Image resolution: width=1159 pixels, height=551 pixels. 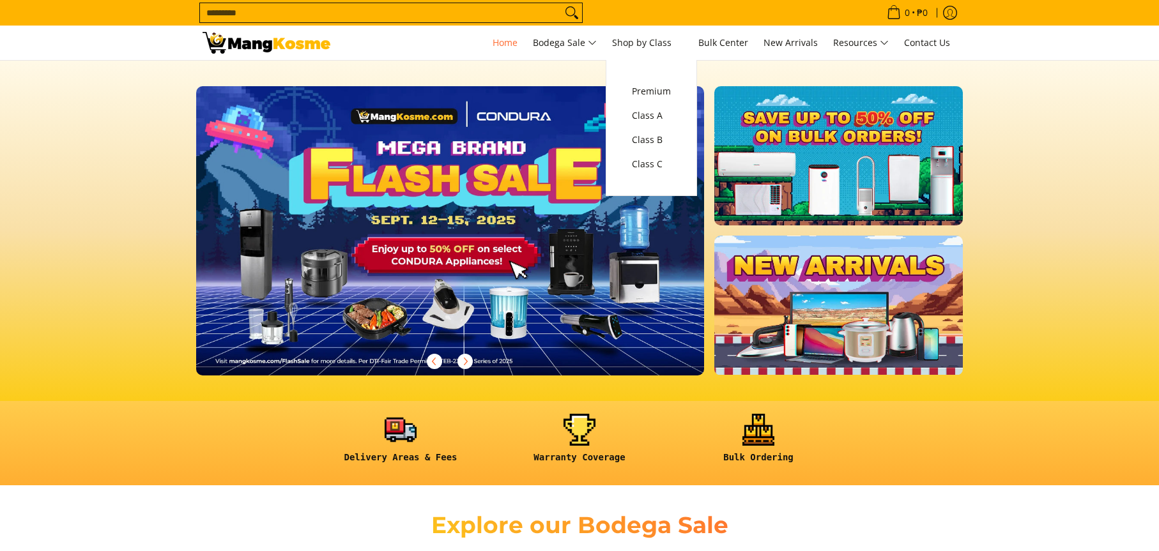 I want to click on a: New Arrivals, so click(x=790, y=43).